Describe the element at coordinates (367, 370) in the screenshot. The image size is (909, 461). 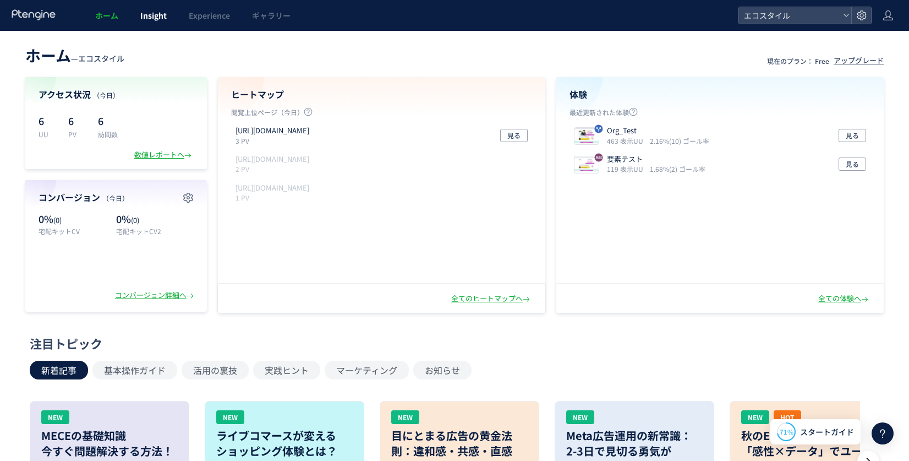
I see `button: マーケティング` at that location.